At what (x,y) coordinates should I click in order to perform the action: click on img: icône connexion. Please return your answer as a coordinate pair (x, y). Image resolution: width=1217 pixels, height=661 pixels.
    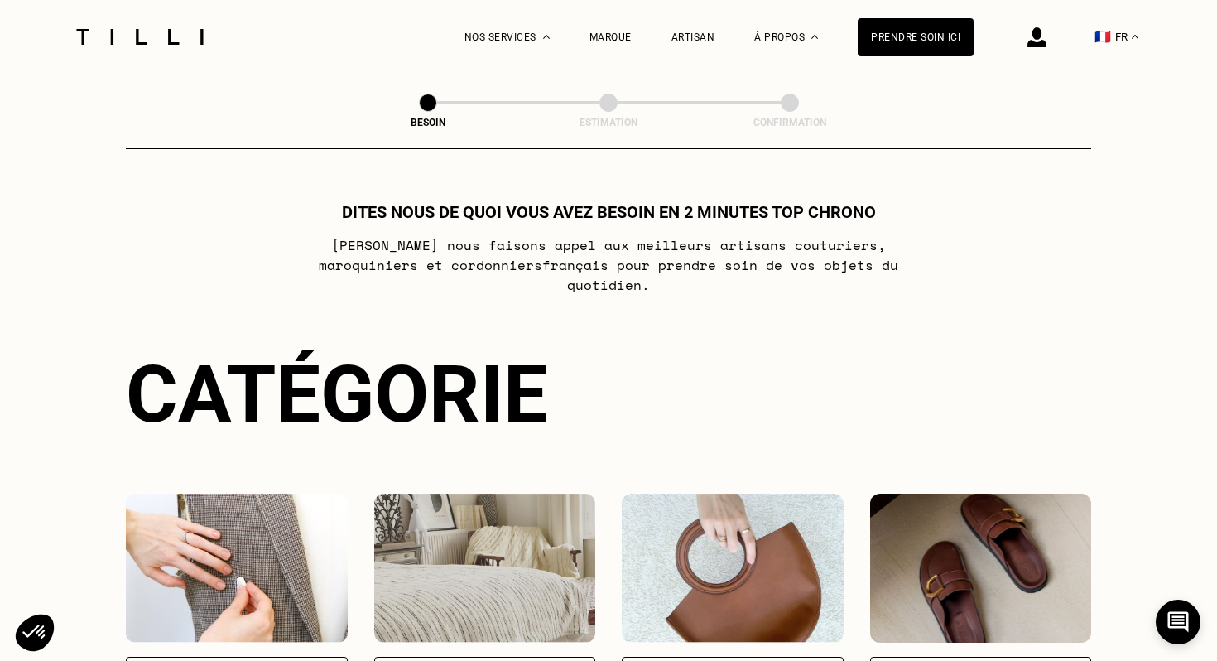
    Looking at the image, I should click on (1036, 37).